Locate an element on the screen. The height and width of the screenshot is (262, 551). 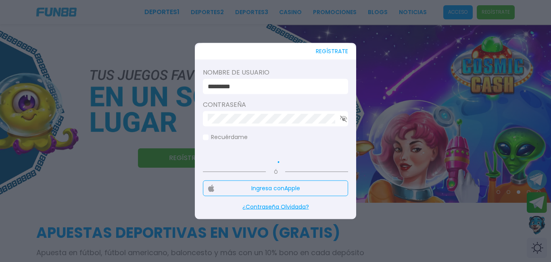
button: REGÍSTRATE is located at coordinates (332, 51).